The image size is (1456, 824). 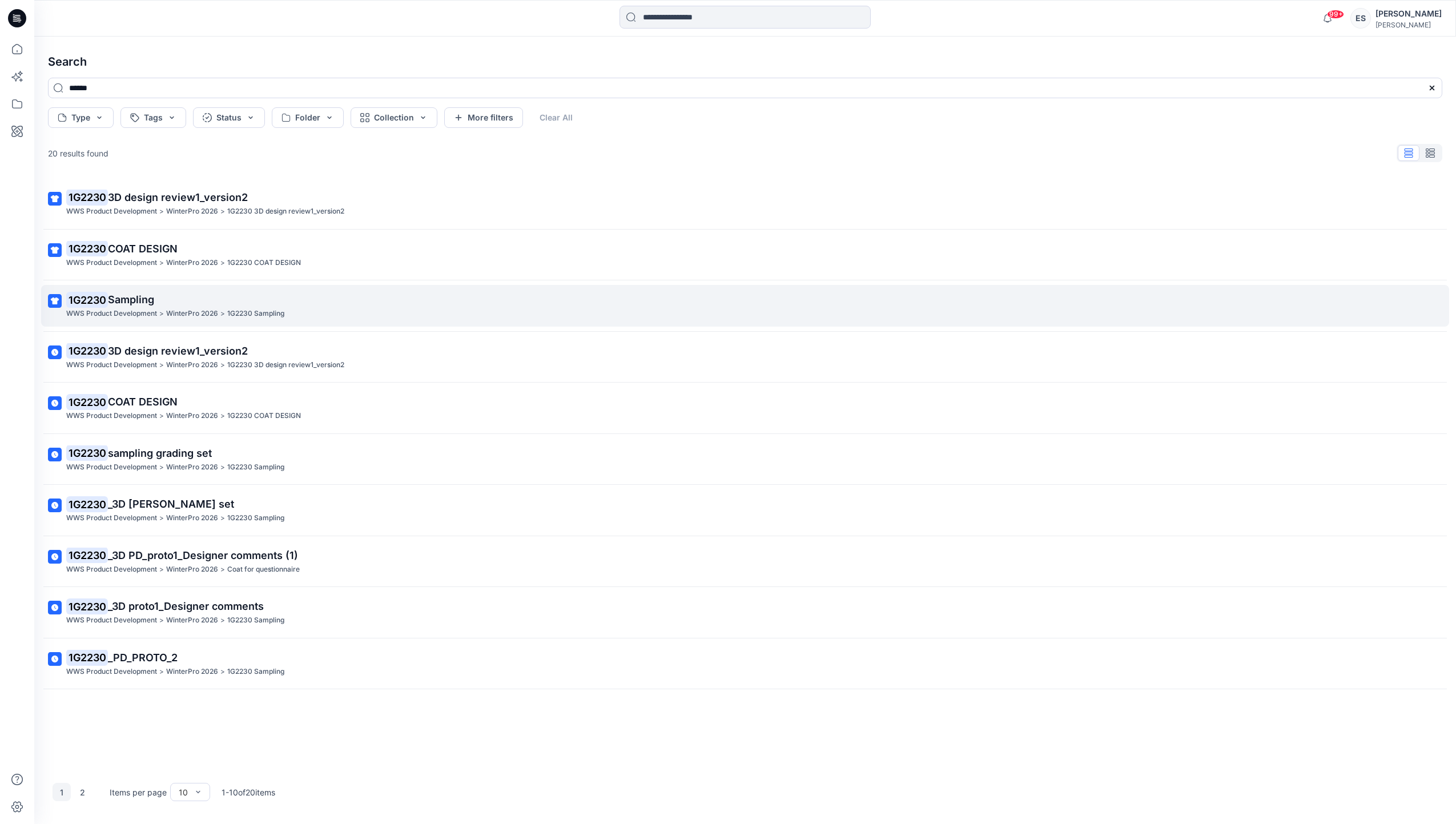 What do you see at coordinates (745, 306) in the screenshot?
I see `a: 1G2230SamplingWWS Product Development>WinterPro 2026>1G2230 Sampling` at bounding box center [745, 306].